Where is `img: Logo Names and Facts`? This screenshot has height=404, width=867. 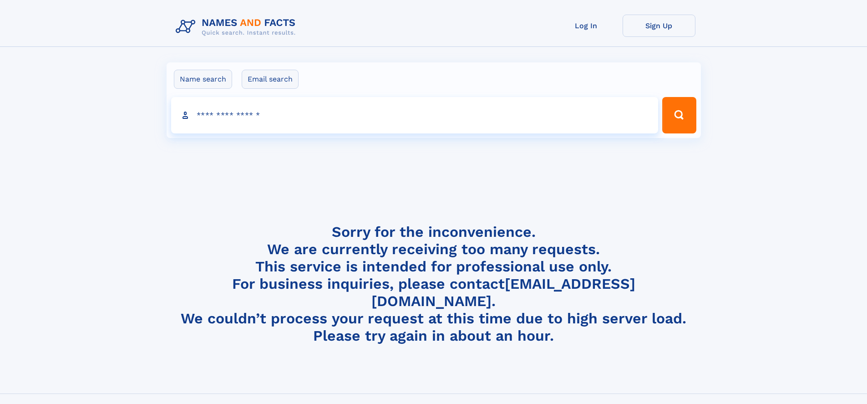
img: Logo Names and Facts is located at coordinates (238, 27).